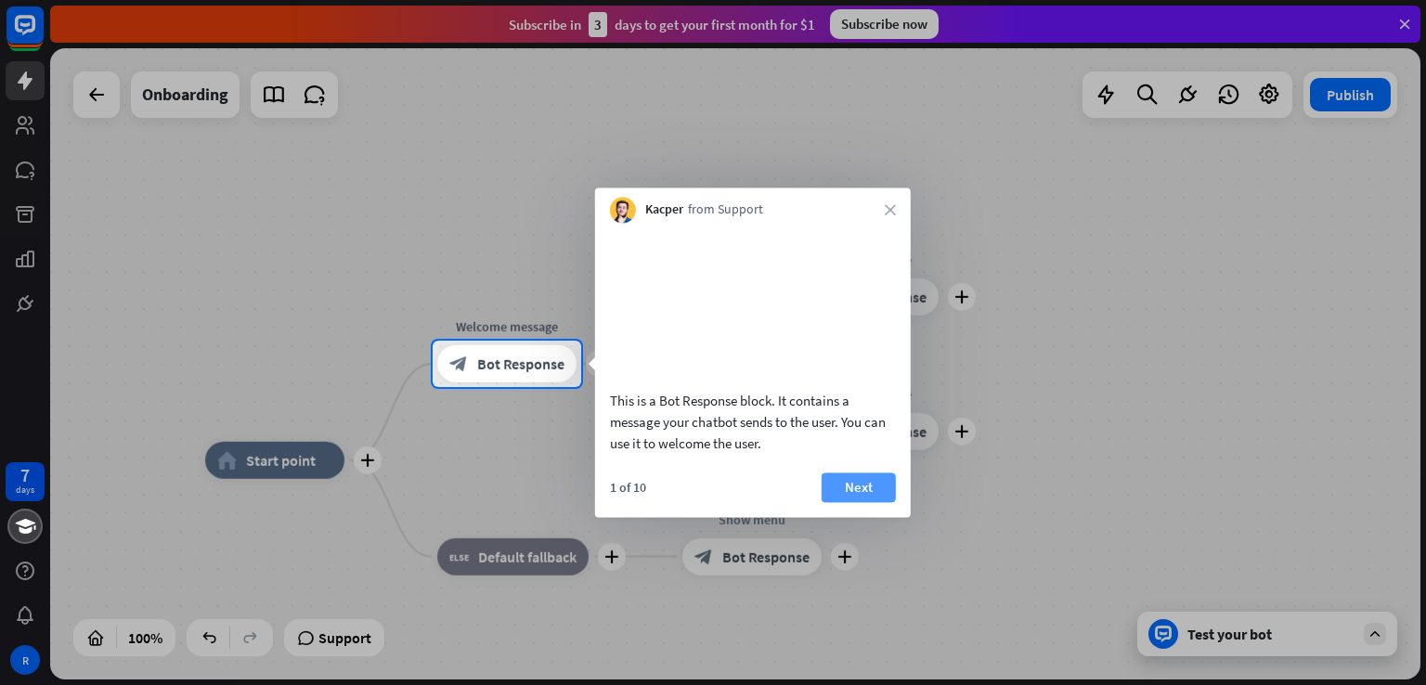 This screenshot has width=1426, height=685. I want to click on button: Next, so click(859, 487).